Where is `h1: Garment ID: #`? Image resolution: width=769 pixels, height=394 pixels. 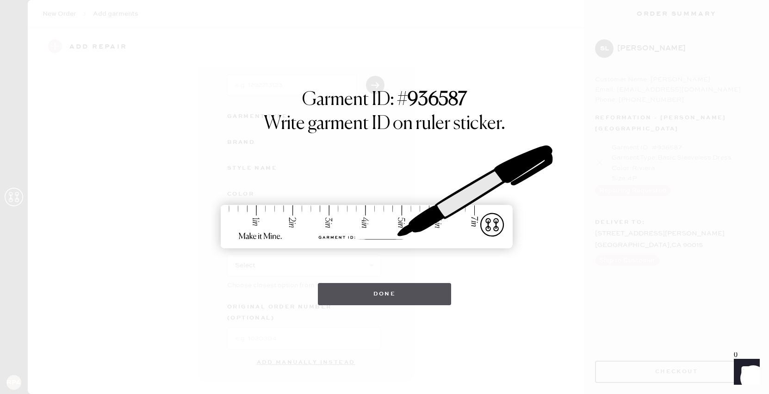
h1: Garment ID: # is located at coordinates (385, 101).